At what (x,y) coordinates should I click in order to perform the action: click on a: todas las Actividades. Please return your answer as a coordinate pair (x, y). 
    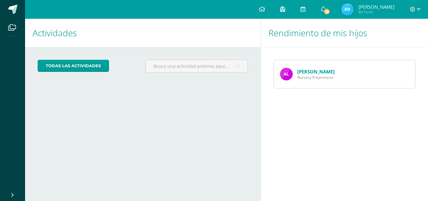
    Looking at the image, I should click on (73, 66).